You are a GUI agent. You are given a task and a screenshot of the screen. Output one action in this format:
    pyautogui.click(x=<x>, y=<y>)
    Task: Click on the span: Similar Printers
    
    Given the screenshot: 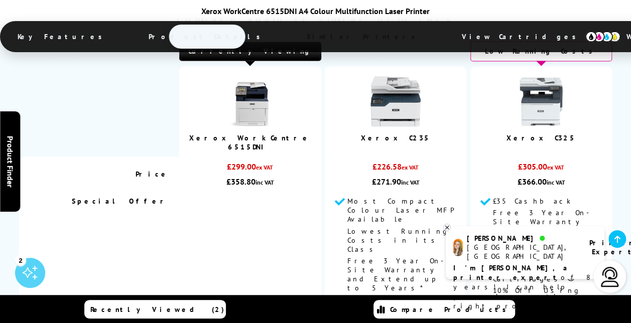 What is the action you would take?
    pyautogui.click(x=363, y=37)
    